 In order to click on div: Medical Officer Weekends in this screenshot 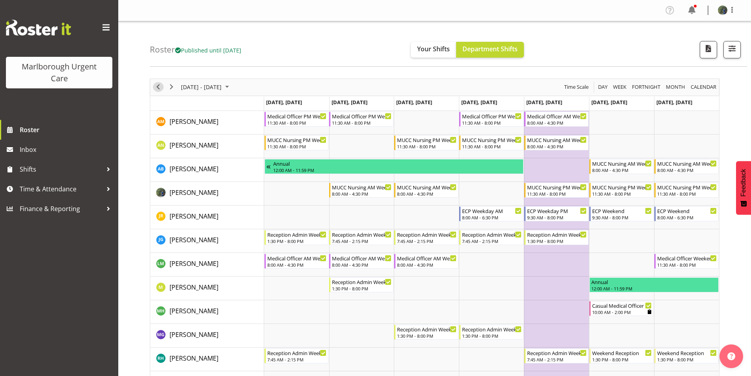, I will do `click(687, 258)`.